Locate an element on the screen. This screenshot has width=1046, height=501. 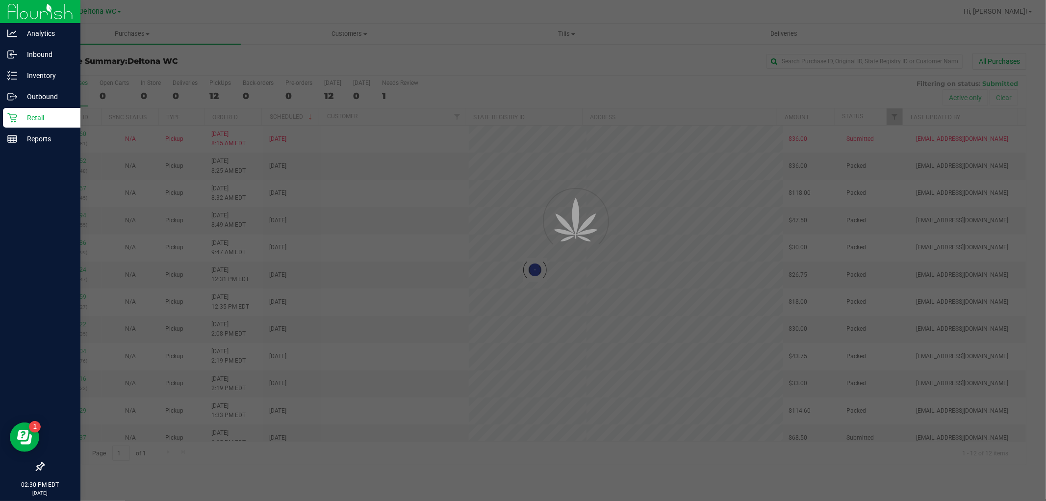
inline-svg: Inventory is located at coordinates (12, 76).